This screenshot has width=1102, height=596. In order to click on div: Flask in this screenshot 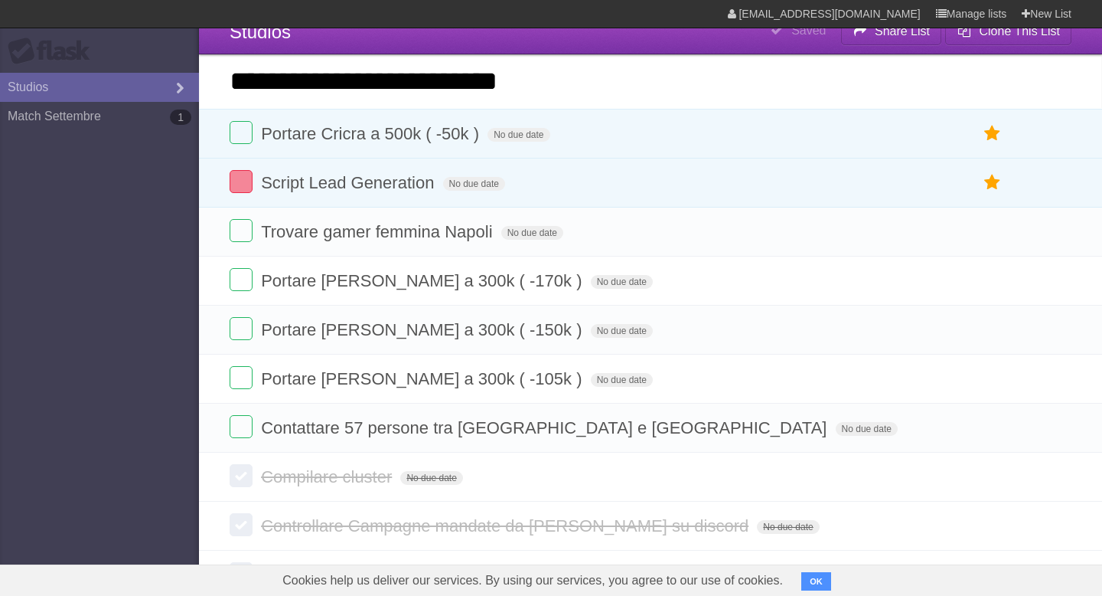, I will do `click(54, 51)`.